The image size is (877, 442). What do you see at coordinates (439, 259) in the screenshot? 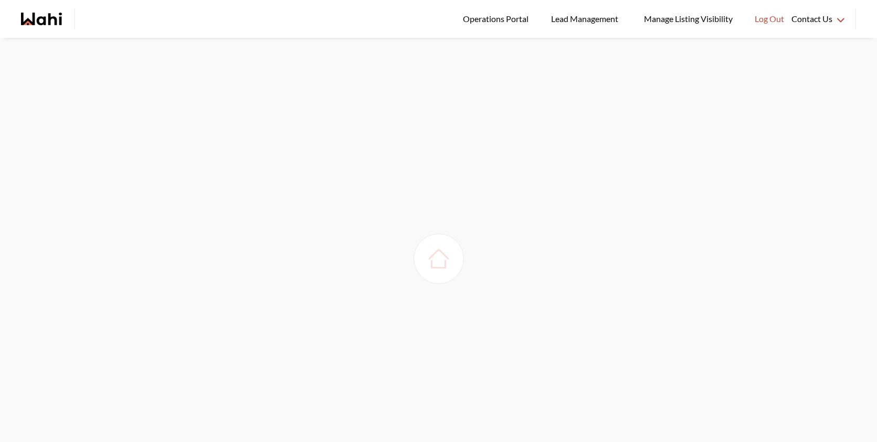
I see `img: loading house image` at bounding box center [439, 259].